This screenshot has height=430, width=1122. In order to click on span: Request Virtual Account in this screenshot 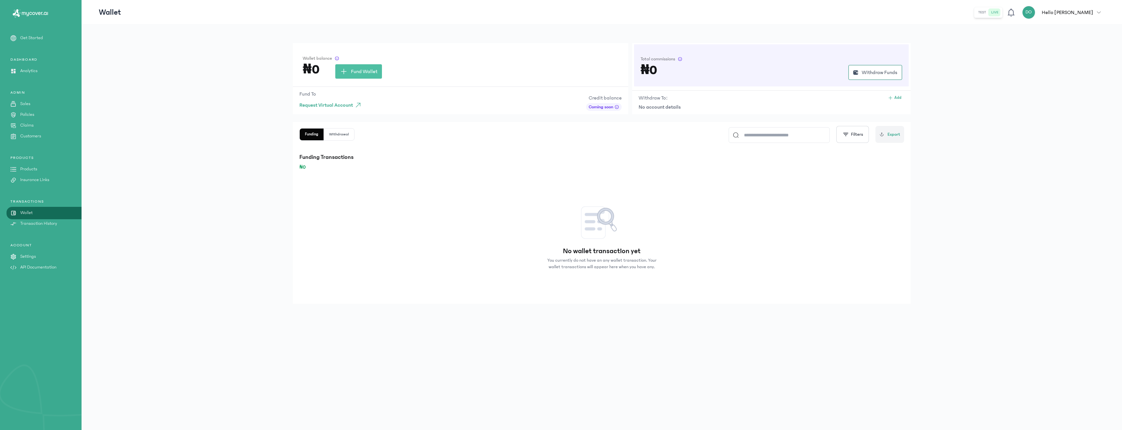, I will do `click(326, 105)`.